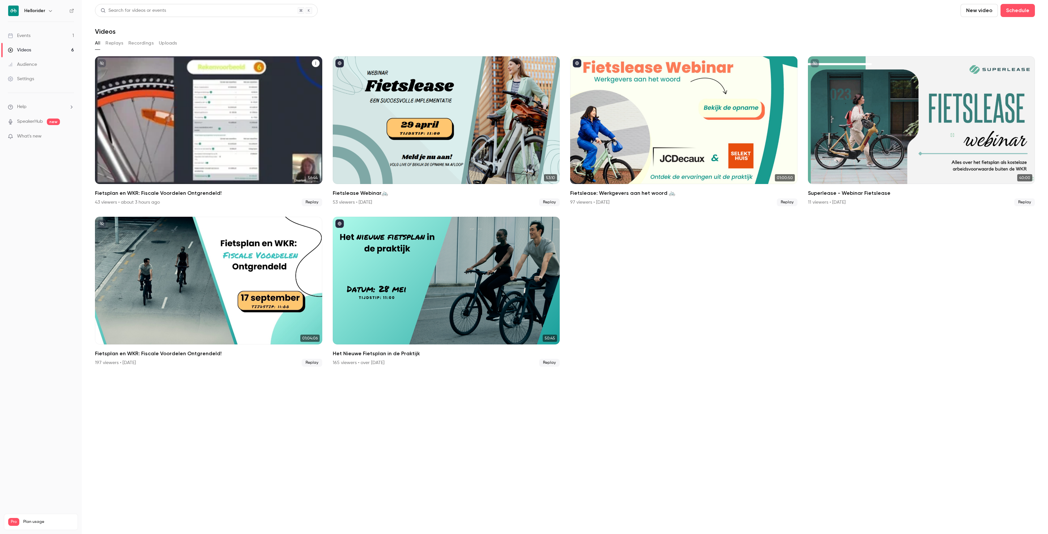 The image size is (1048, 534). What do you see at coordinates (48, 522) in the screenshot?
I see `span: Plan usage` at bounding box center [48, 522].